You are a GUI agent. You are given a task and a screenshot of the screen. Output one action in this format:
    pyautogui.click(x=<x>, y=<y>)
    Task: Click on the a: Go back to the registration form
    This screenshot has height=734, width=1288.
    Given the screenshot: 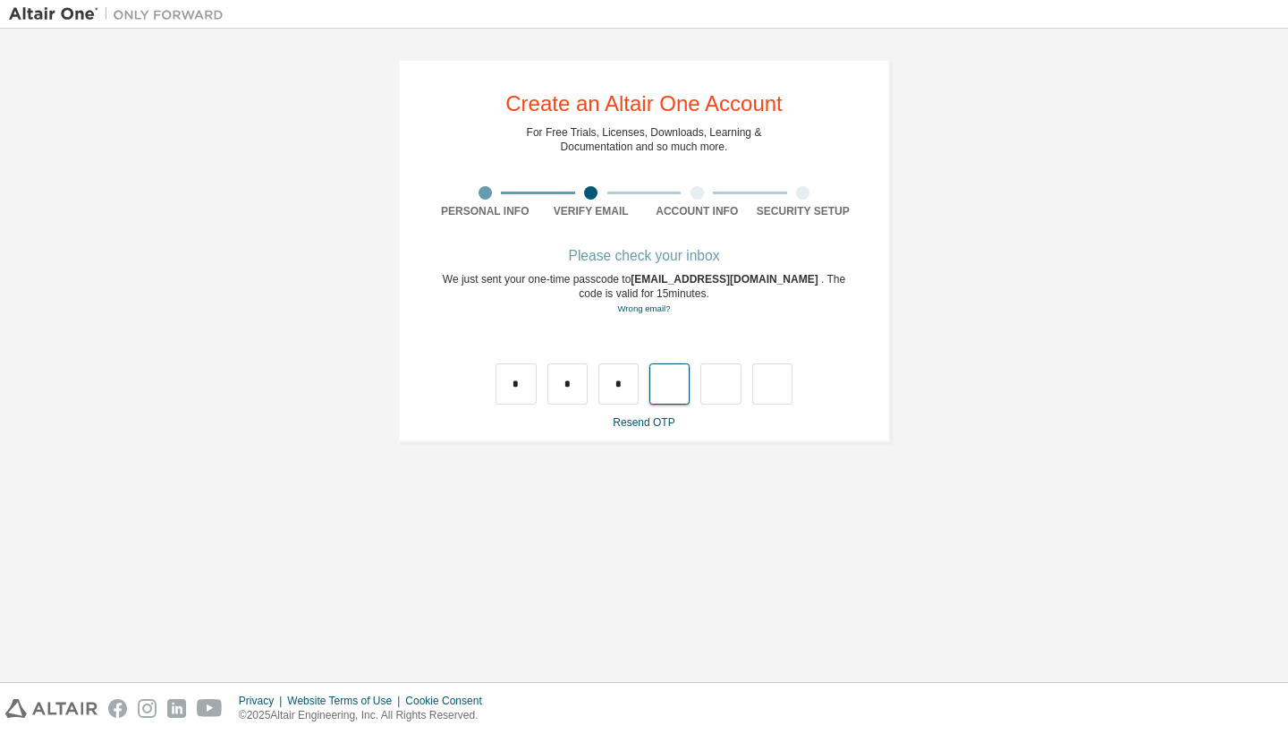 What is the action you would take?
    pyautogui.click(x=643, y=308)
    